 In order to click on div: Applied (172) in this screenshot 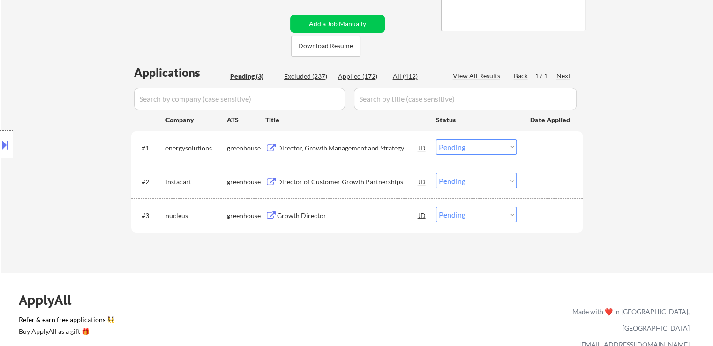, I will do `click(362, 76)`.